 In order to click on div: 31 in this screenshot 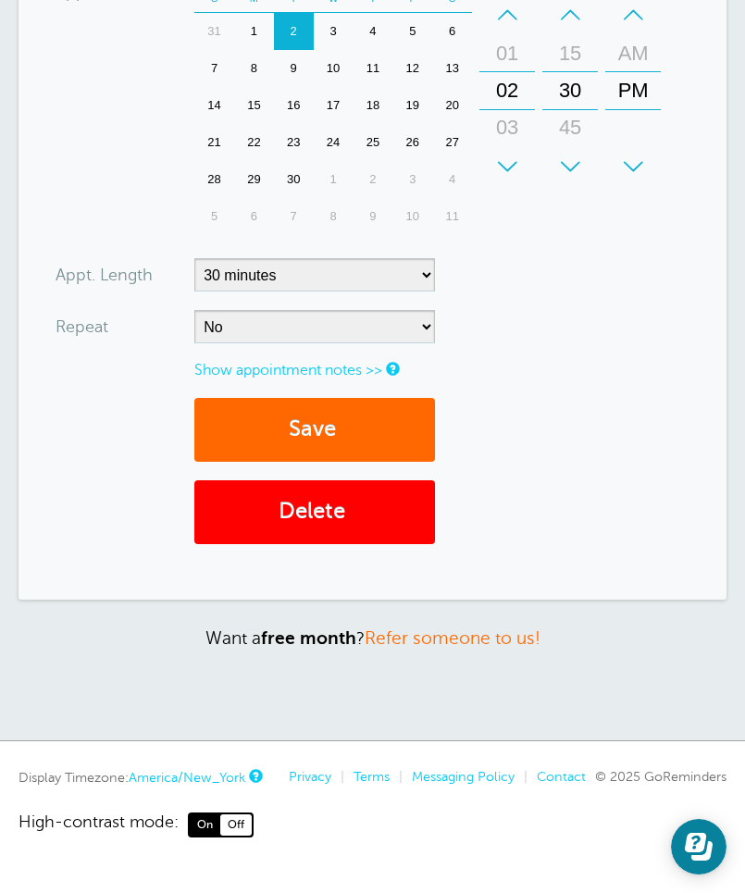, I will do `click(214, 31)`.